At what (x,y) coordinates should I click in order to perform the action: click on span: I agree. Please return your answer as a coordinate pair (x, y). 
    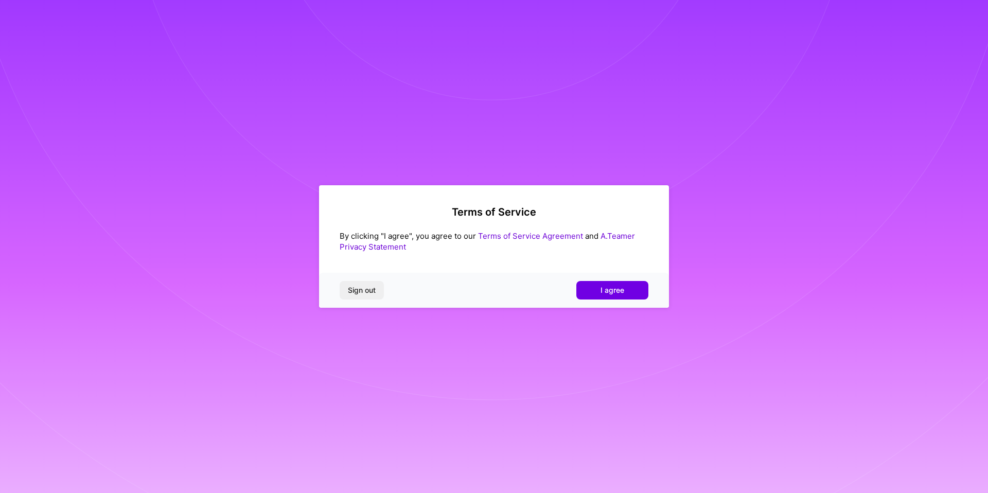
    Looking at the image, I should click on (612, 290).